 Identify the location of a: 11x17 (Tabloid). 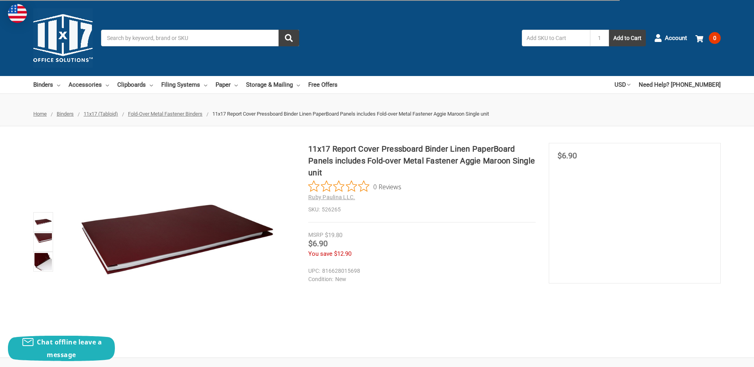
(101, 114).